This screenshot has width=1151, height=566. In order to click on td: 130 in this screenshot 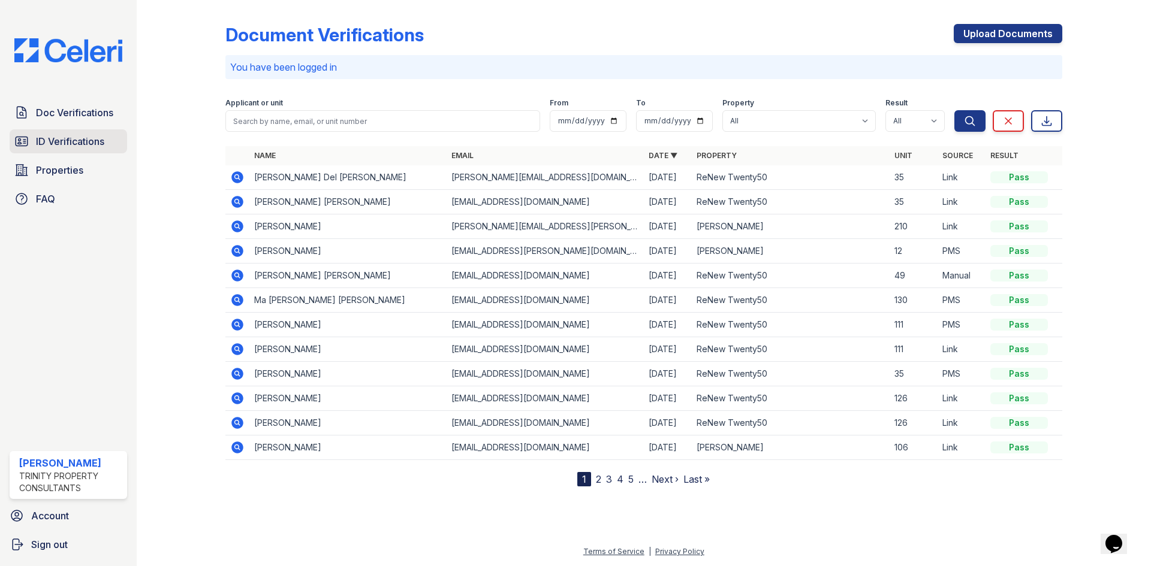, I will do `click(914, 300)`.